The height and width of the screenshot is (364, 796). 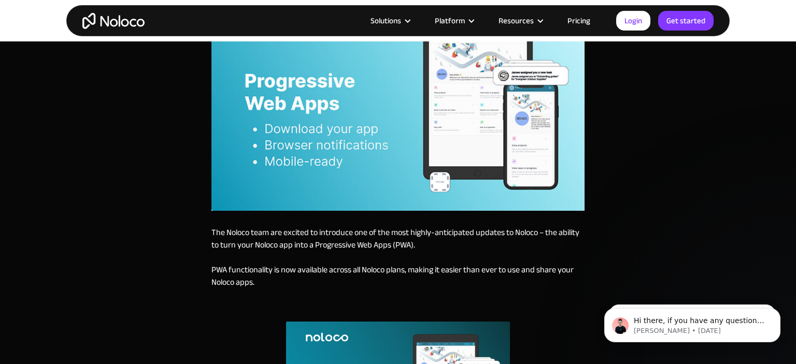 What do you see at coordinates (685, 21) in the screenshot?
I see `a: Get started` at bounding box center [685, 21].